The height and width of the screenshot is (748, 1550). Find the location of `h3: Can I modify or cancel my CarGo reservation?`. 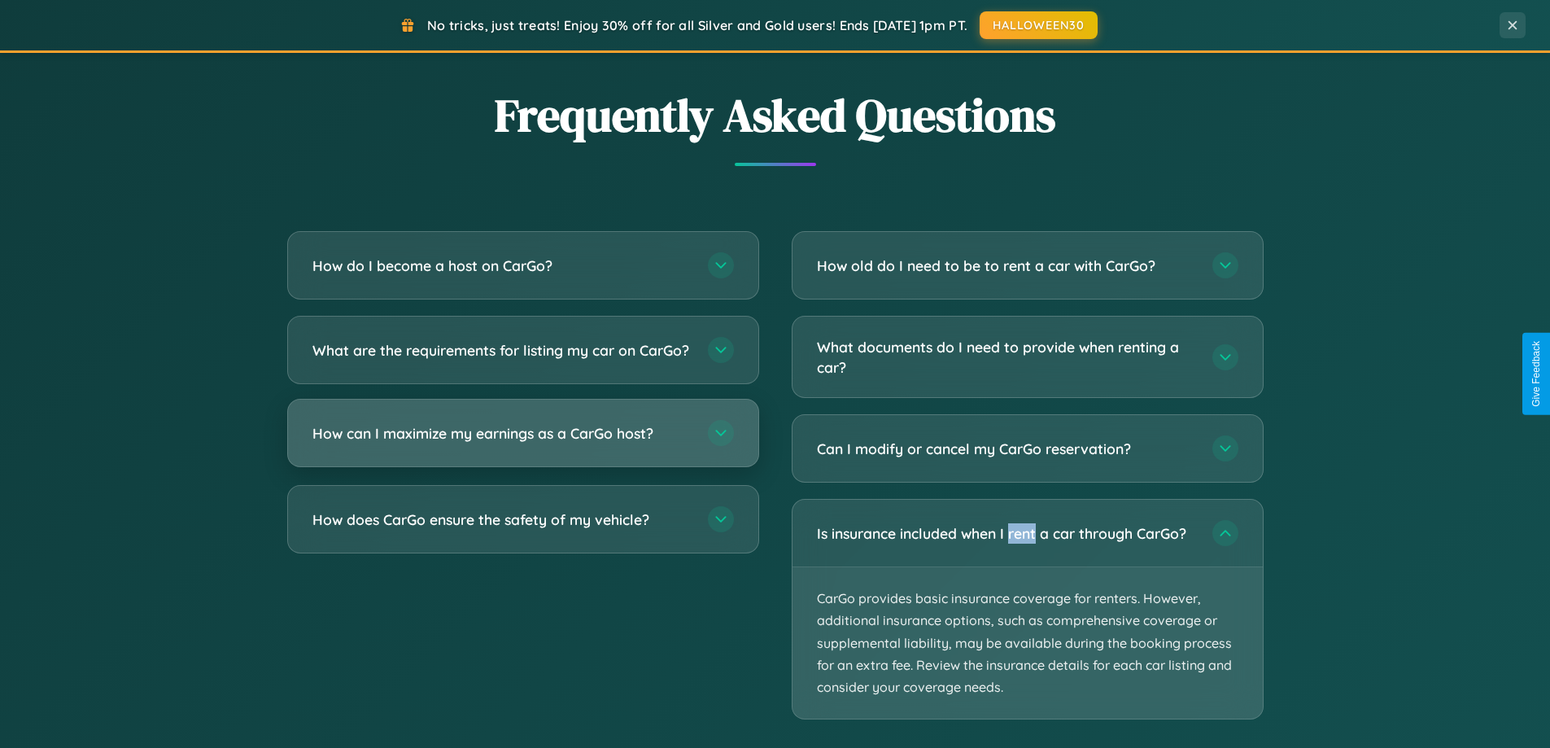

h3: Can I modify or cancel my CarGo reservation? is located at coordinates (1006, 448).